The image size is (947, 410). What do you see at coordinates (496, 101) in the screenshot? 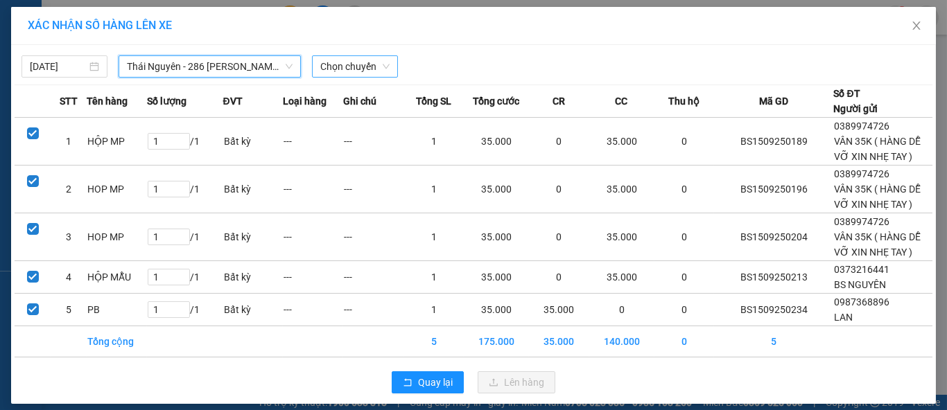
I see `span: Tổng cước` at bounding box center [496, 101].